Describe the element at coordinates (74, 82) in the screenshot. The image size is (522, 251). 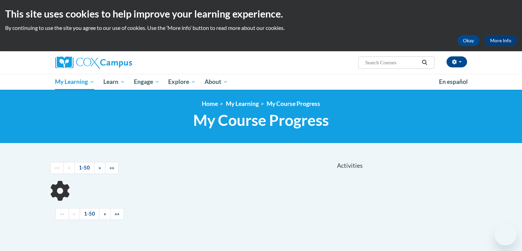
I see `span: My Learning` at that location.